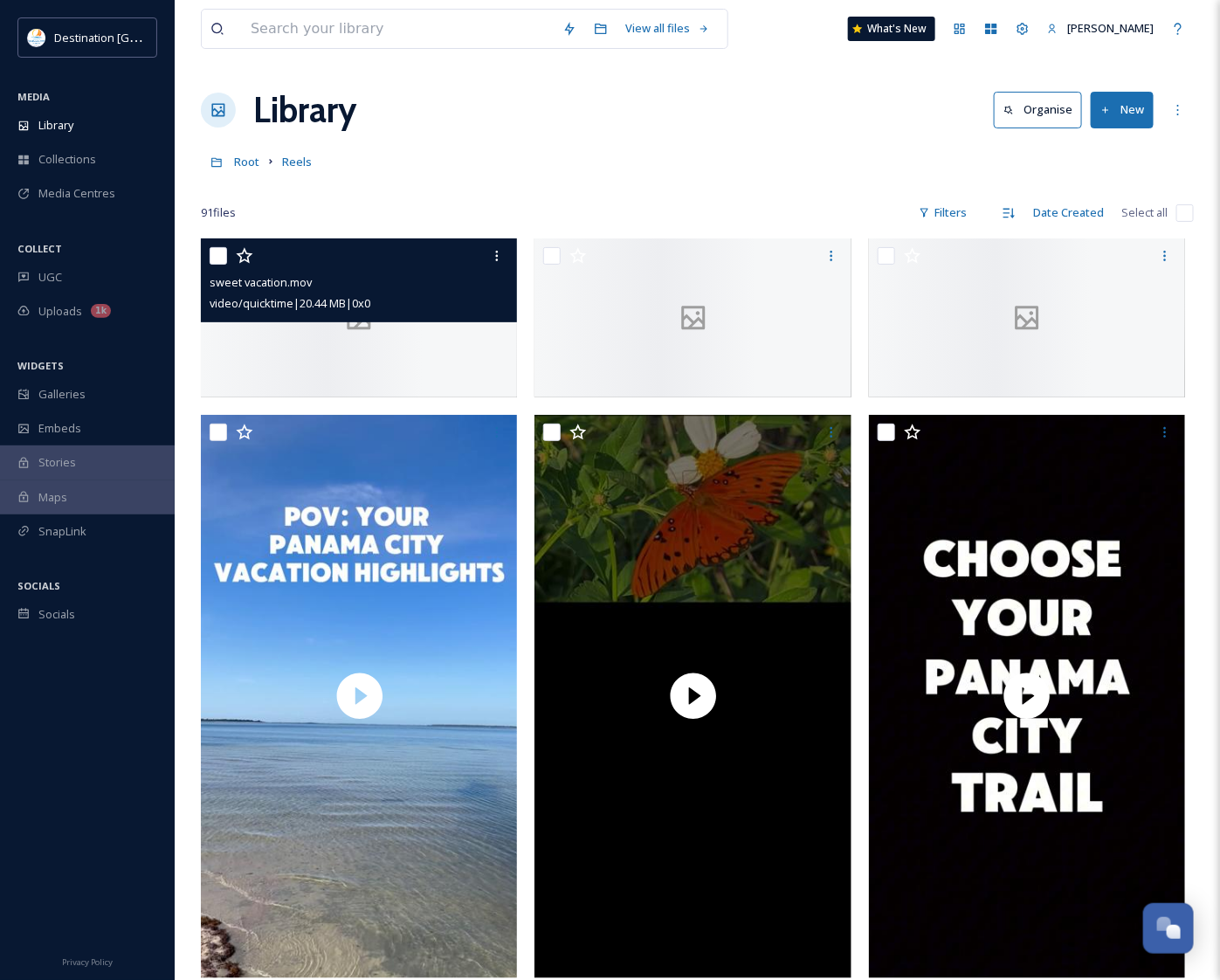 The width and height of the screenshot is (1220, 980). Describe the element at coordinates (260, 283) in the screenshot. I see `span: sweet vacation.mov` at that location.